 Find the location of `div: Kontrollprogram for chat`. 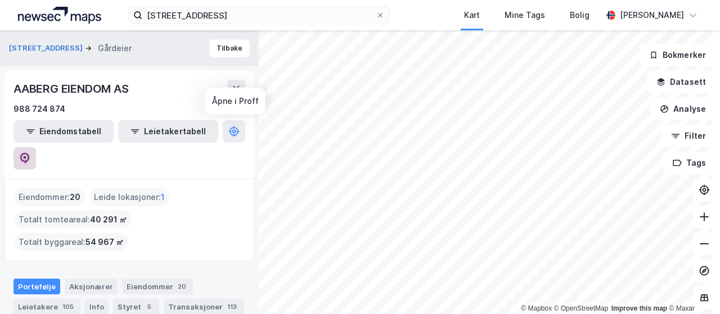

div: Kontrollprogram for chat is located at coordinates (692, 287).